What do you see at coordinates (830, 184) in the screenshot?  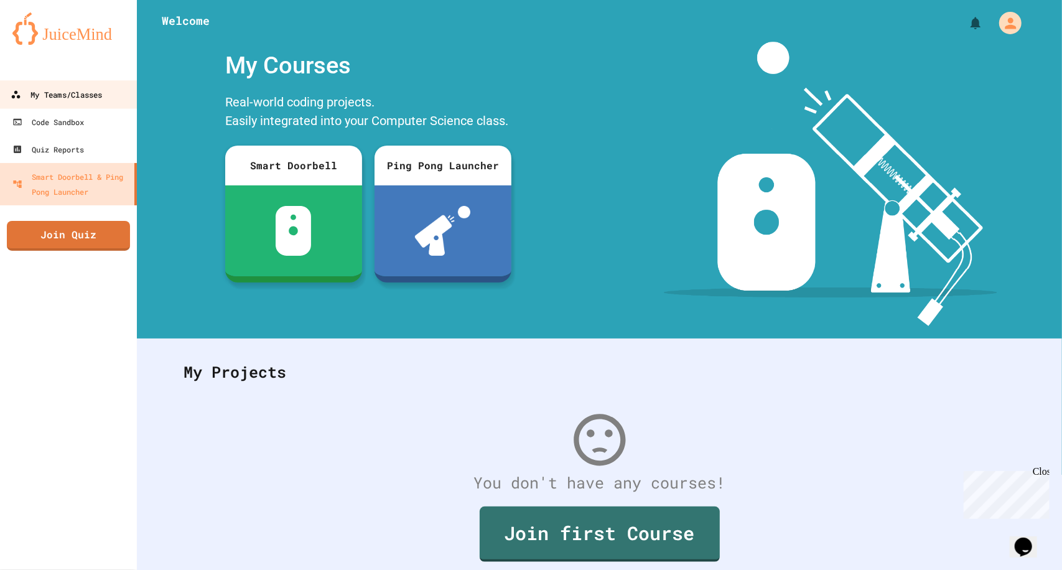 I see `img: banner-image-my-projects.png` at bounding box center [830, 184].